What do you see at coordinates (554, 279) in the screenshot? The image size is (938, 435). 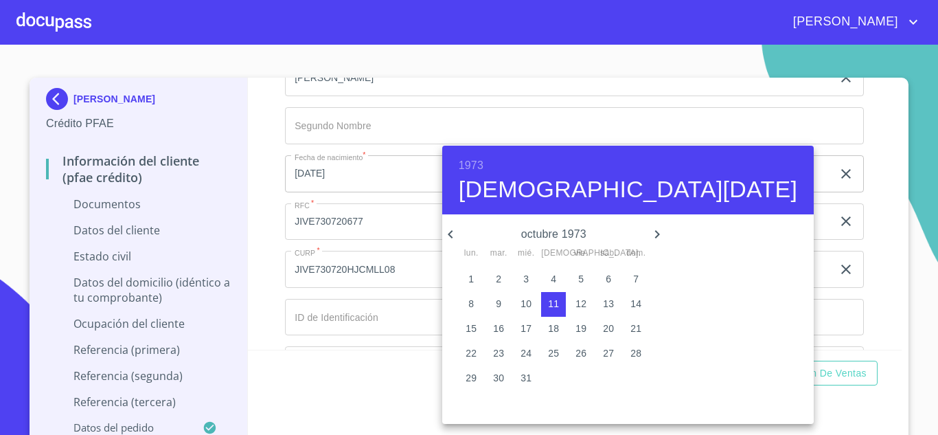 I see `p: 4` at bounding box center [554, 279].